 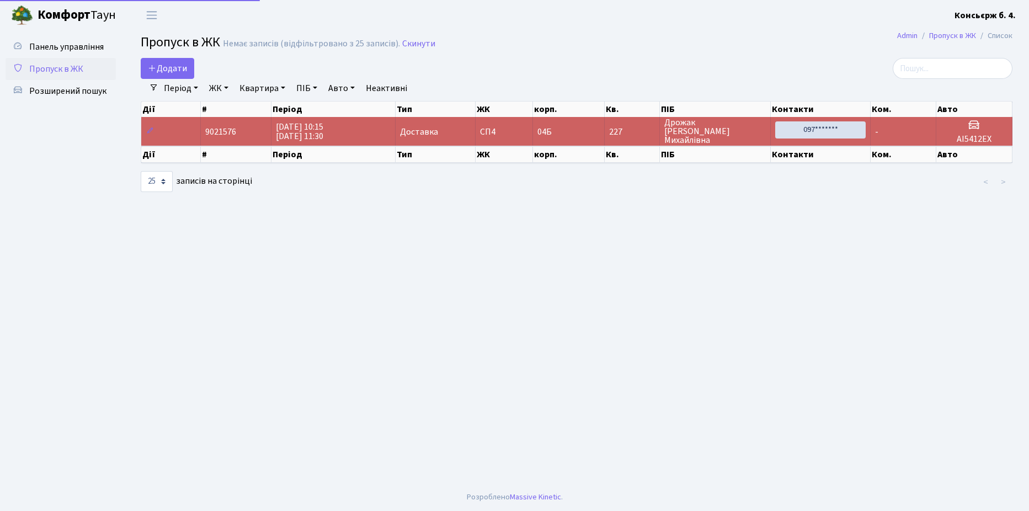 I want to click on span: 227, so click(x=632, y=132).